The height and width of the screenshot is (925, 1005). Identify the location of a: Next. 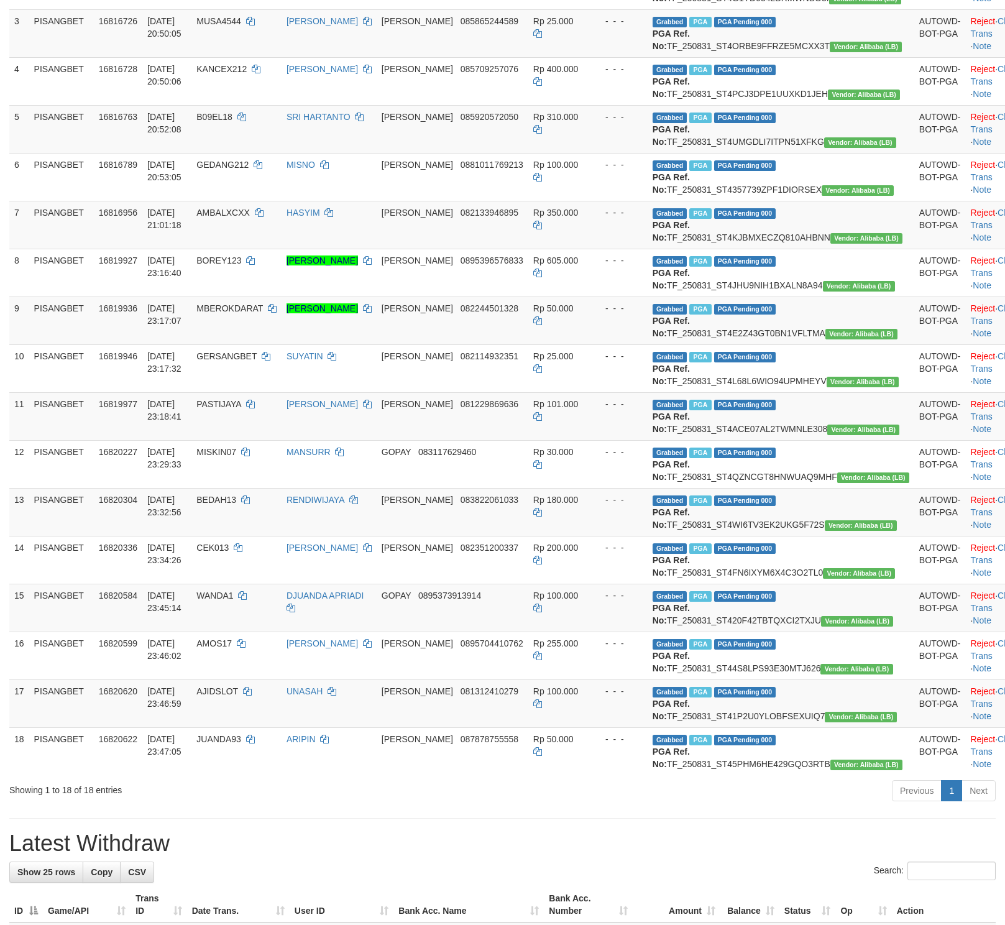
(979, 791).